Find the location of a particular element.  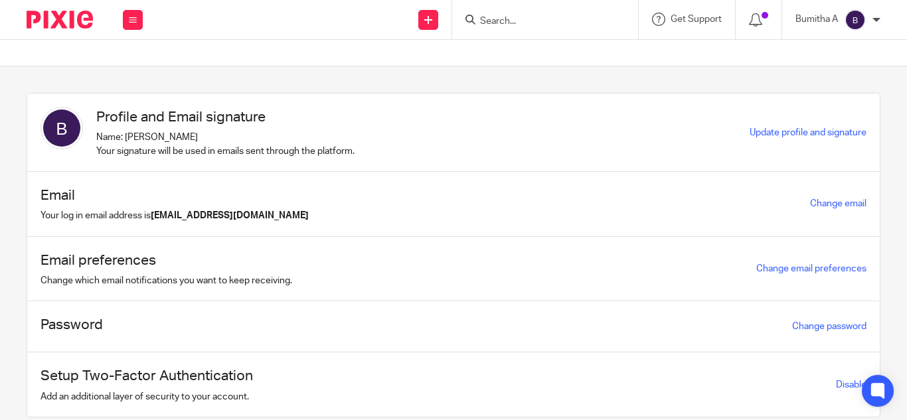

p: Add an additional layer of security to your account. is located at coordinates (147, 397).